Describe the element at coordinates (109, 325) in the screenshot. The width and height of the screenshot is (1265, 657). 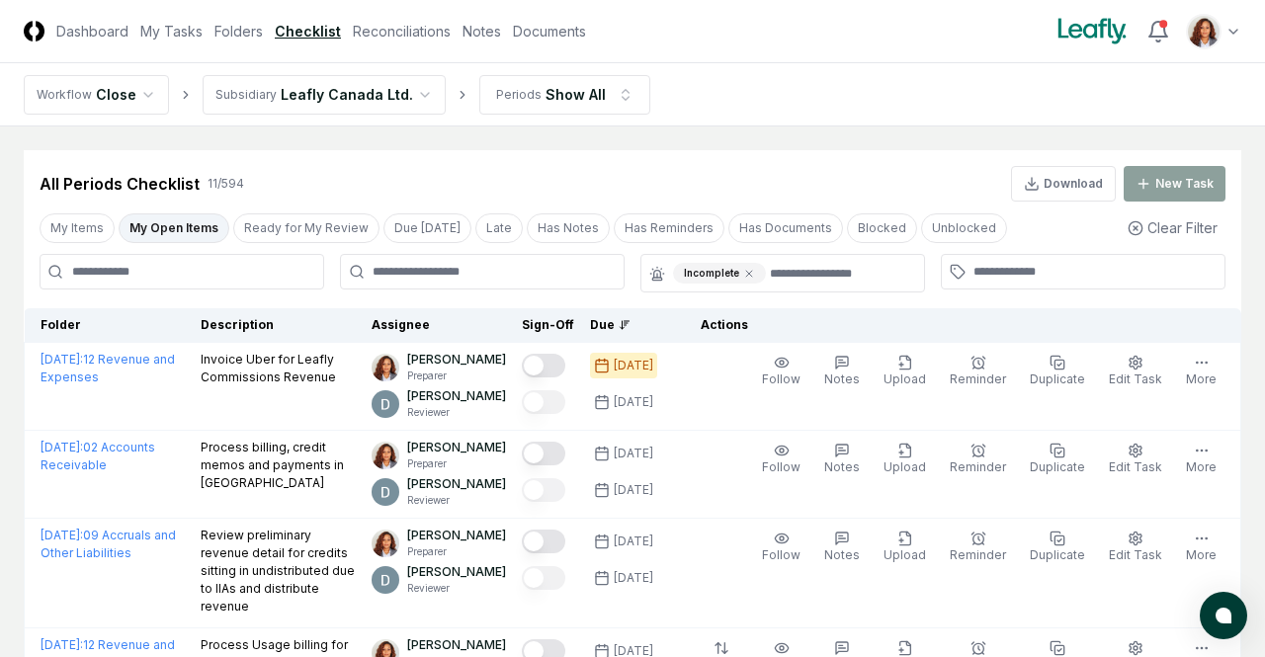
I see `th: Folder` at that location.